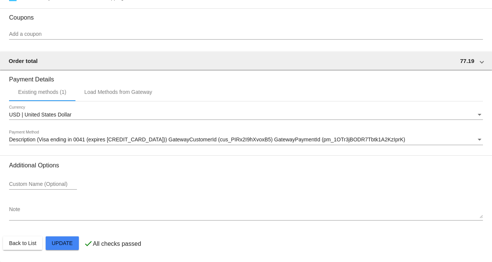  Describe the element at coordinates (23, 61) in the screenshot. I see `span: Order total` at that location.